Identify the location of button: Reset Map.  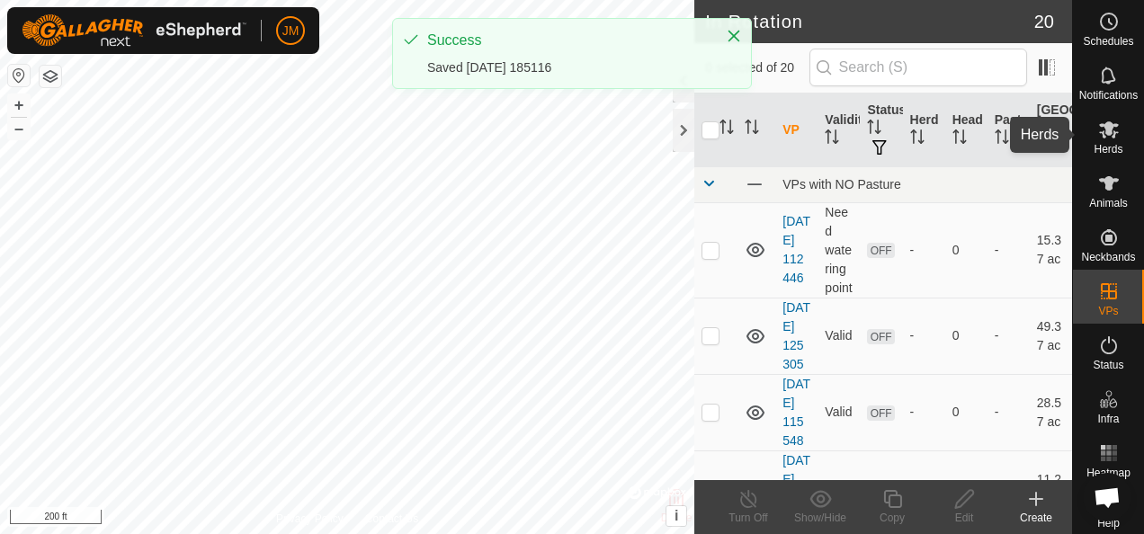
(19, 76).